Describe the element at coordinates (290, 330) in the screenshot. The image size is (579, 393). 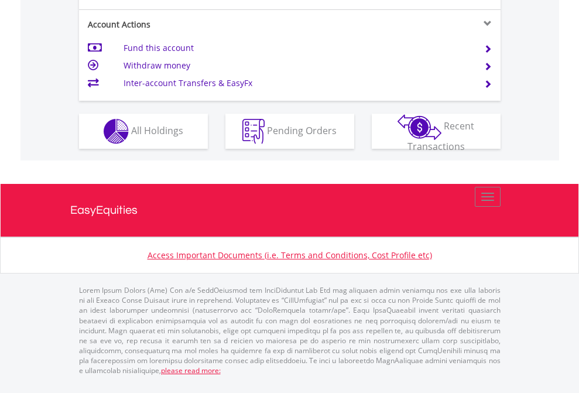
I see `p: Lorem Ipsum Dolors (Ame) Con a/e SeddOeiusmod tem InciDiduntut Lab Etd mag aliquaen admin veniamq...` at that location.